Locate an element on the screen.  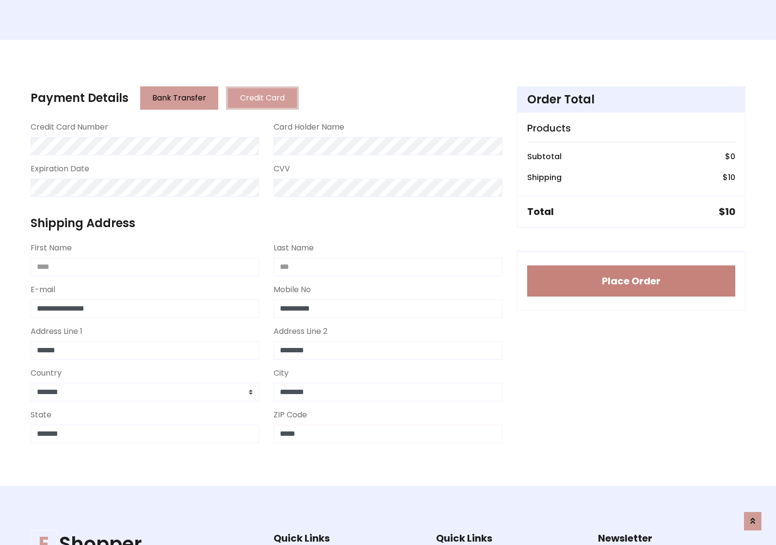
h4: Shipping Address is located at coordinates (266, 223).